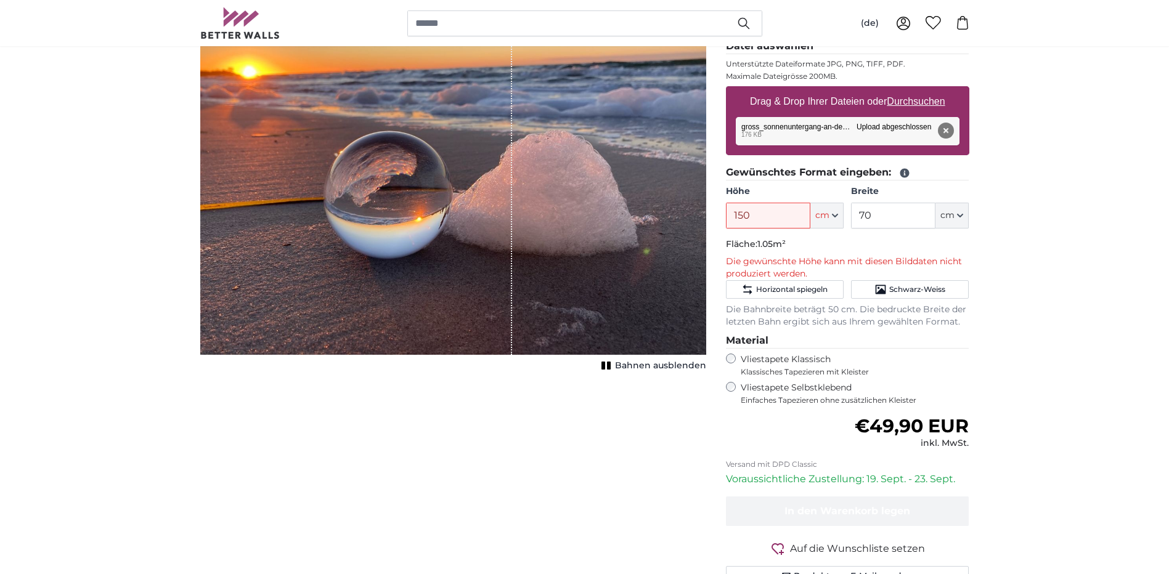 The height and width of the screenshot is (574, 1169). Describe the element at coordinates (847, 511) in the screenshot. I see `button: In den Warenkorb legen` at that location.